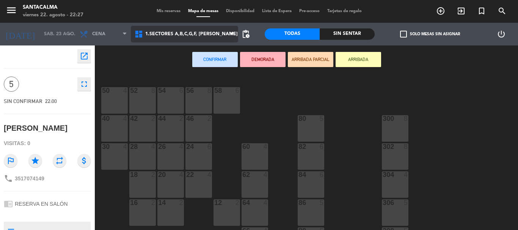 The image size is (518, 230). What do you see at coordinates (292, 34) in the screenshot?
I see `div: Todas` at bounding box center [292, 34].